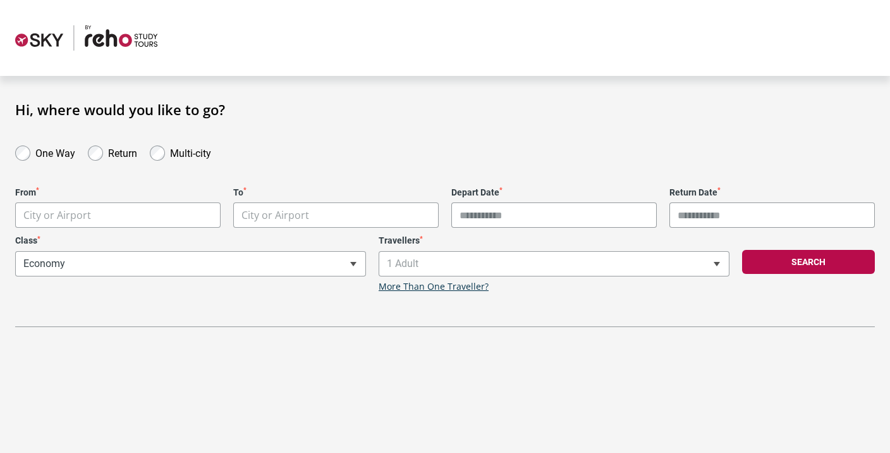  What do you see at coordinates (554, 192) in the screenshot?
I see `label: Depart Date` at bounding box center [554, 192].